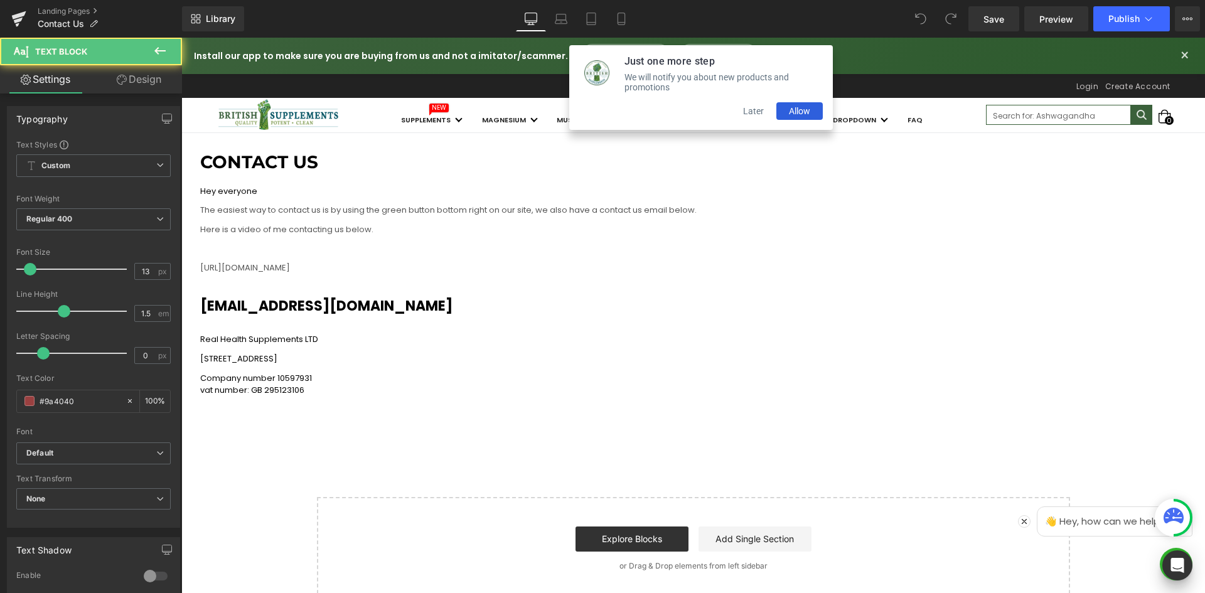 This screenshot has height=593, width=1205. Describe the element at coordinates (94, 479) in the screenshot. I see `div: Text Transform` at that location.